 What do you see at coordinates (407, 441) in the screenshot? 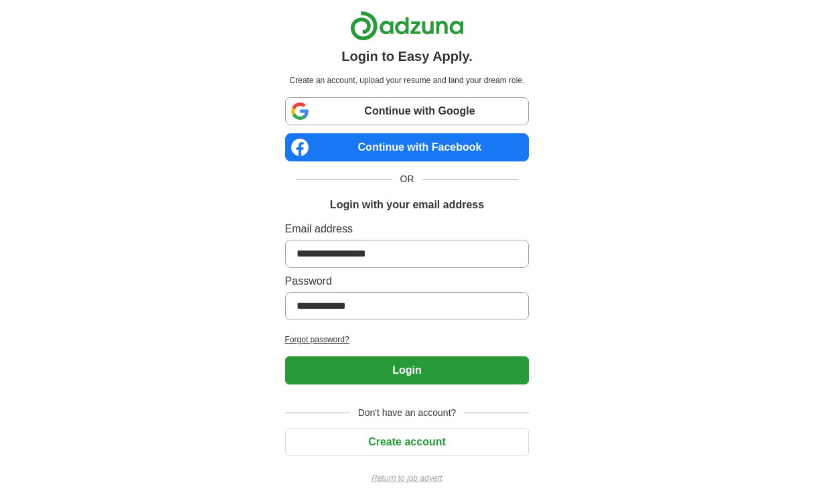
I see `a: Create account` at bounding box center [407, 441].